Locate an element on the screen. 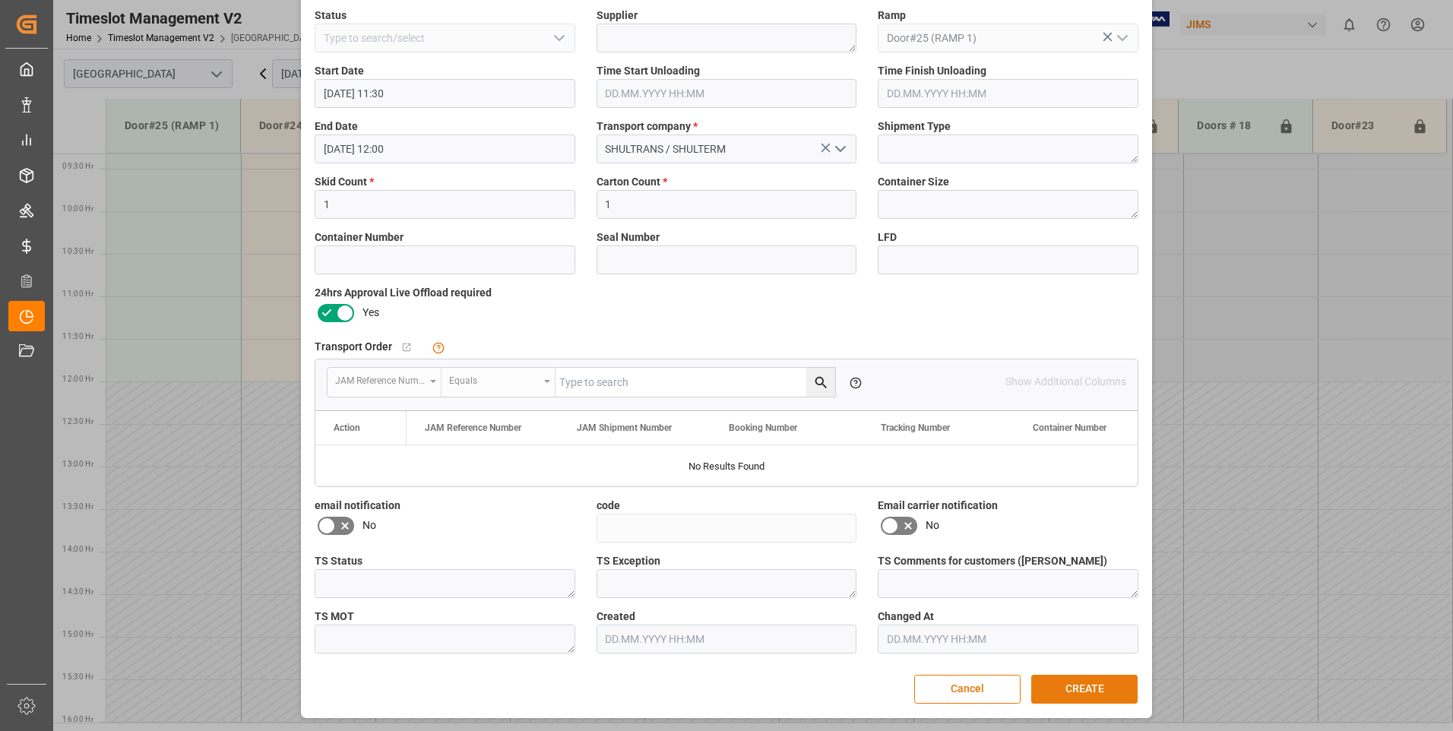 Image resolution: width=1453 pixels, height=731 pixels. span: Changed At is located at coordinates (906, 616).